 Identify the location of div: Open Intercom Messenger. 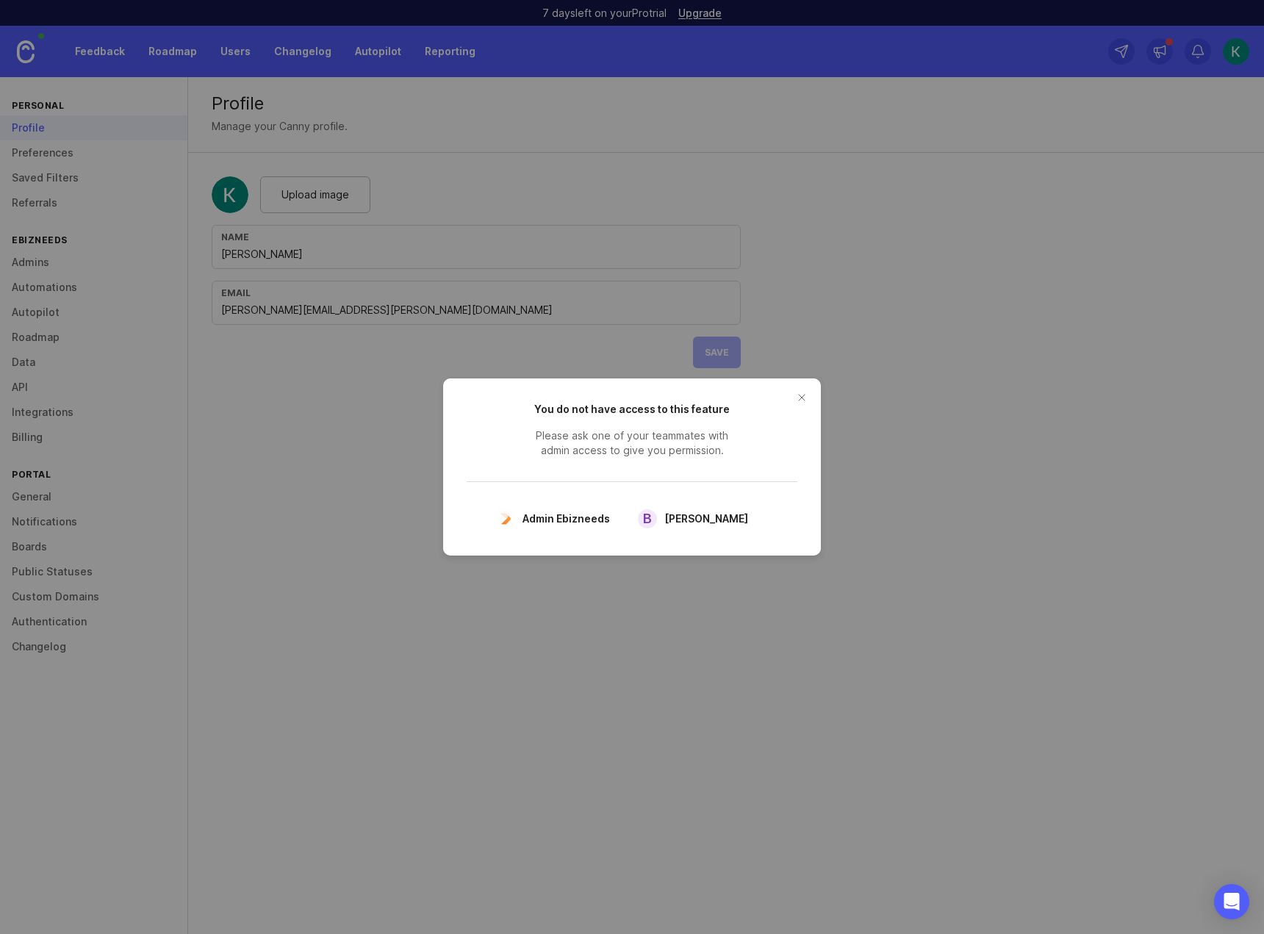
(1232, 902).